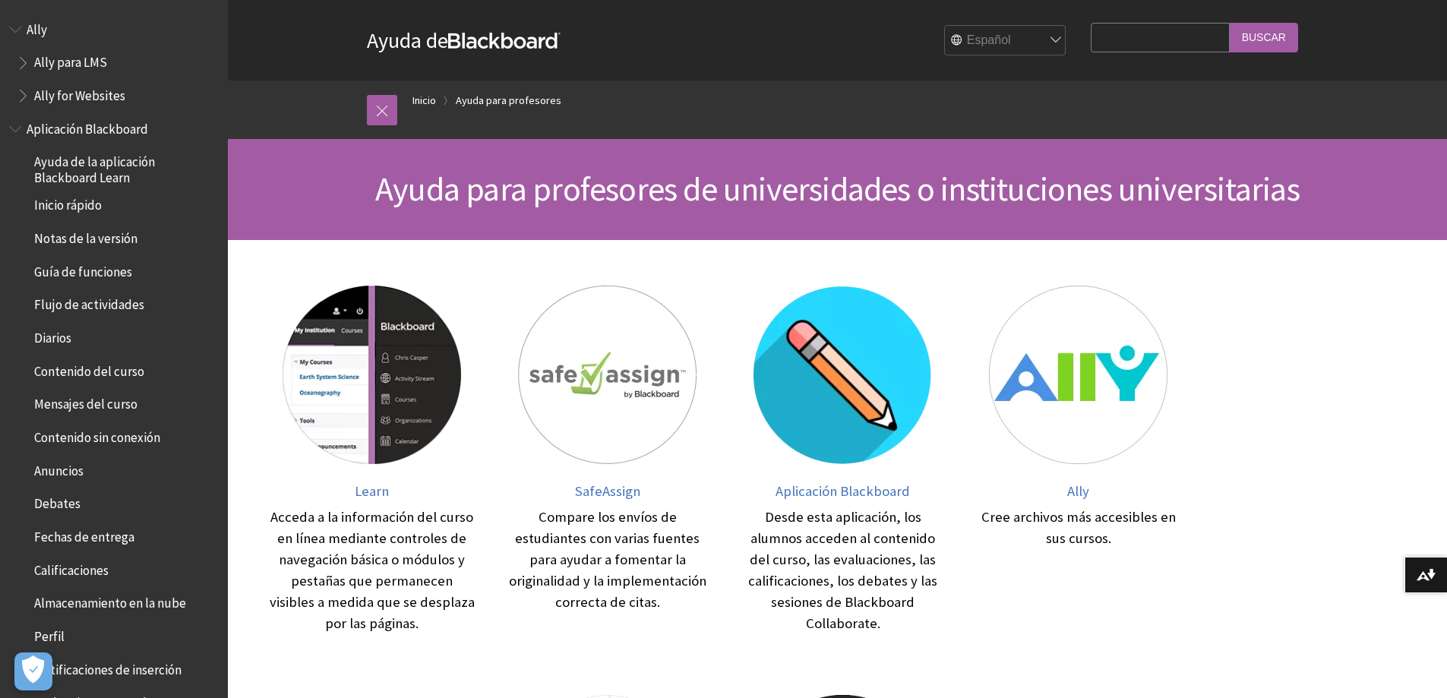 This screenshot has height=698, width=1447. Describe the element at coordinates (71, 60) in the screenshot. I see `span: Ally para LMS` at that location.